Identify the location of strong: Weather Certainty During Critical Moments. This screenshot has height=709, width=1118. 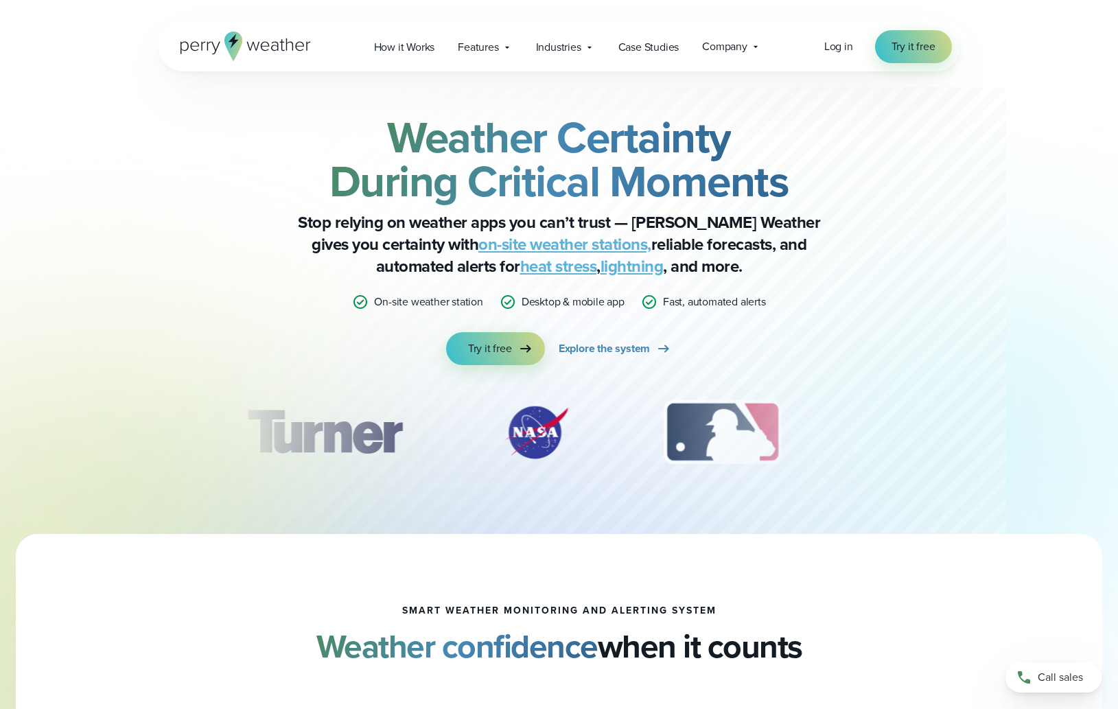
(559, 159).